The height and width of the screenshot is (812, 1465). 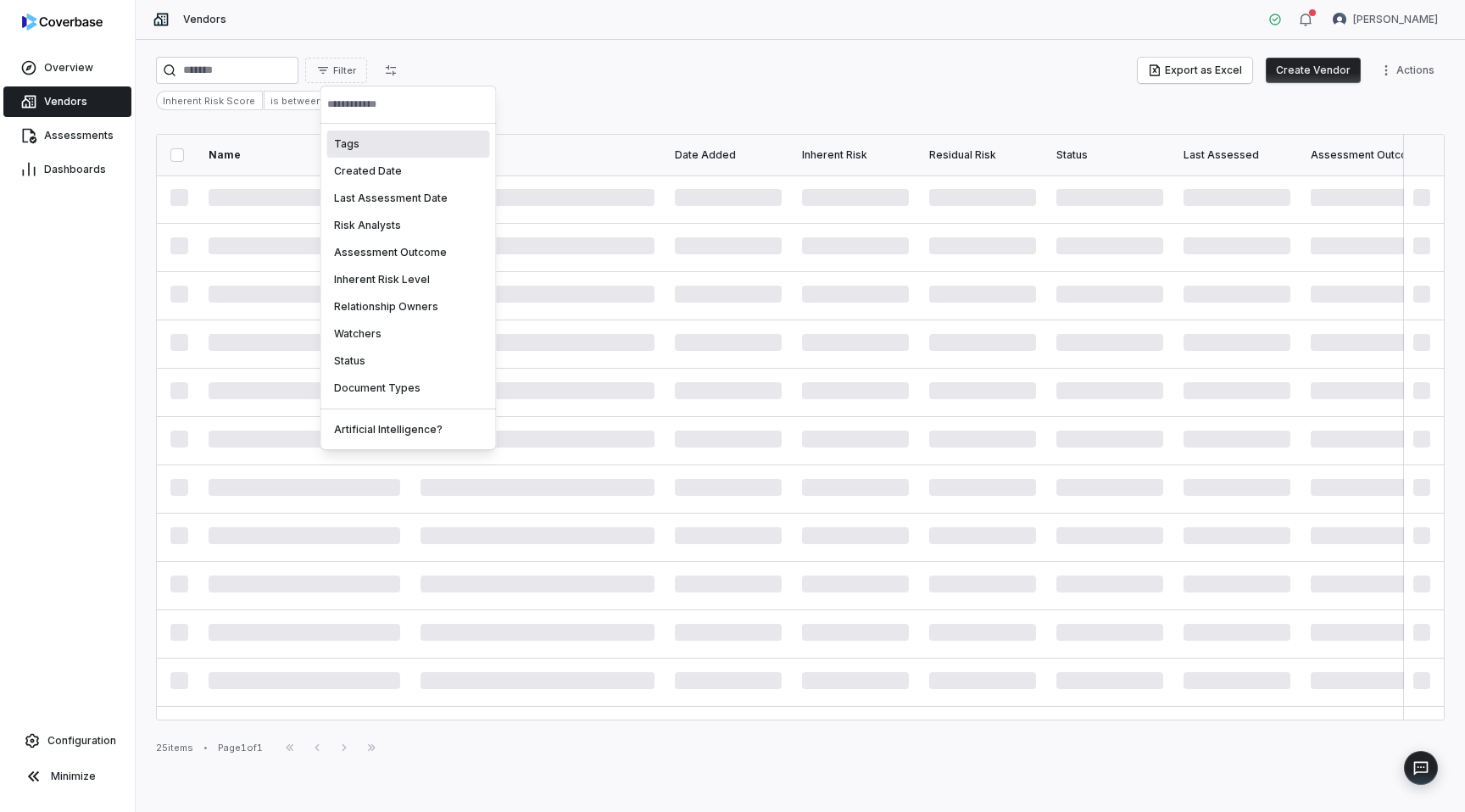 What do you see at coordinates (408, 252) in the screenshot?
I see `div: Assessment Outcome` at bounding box center [408, 252].